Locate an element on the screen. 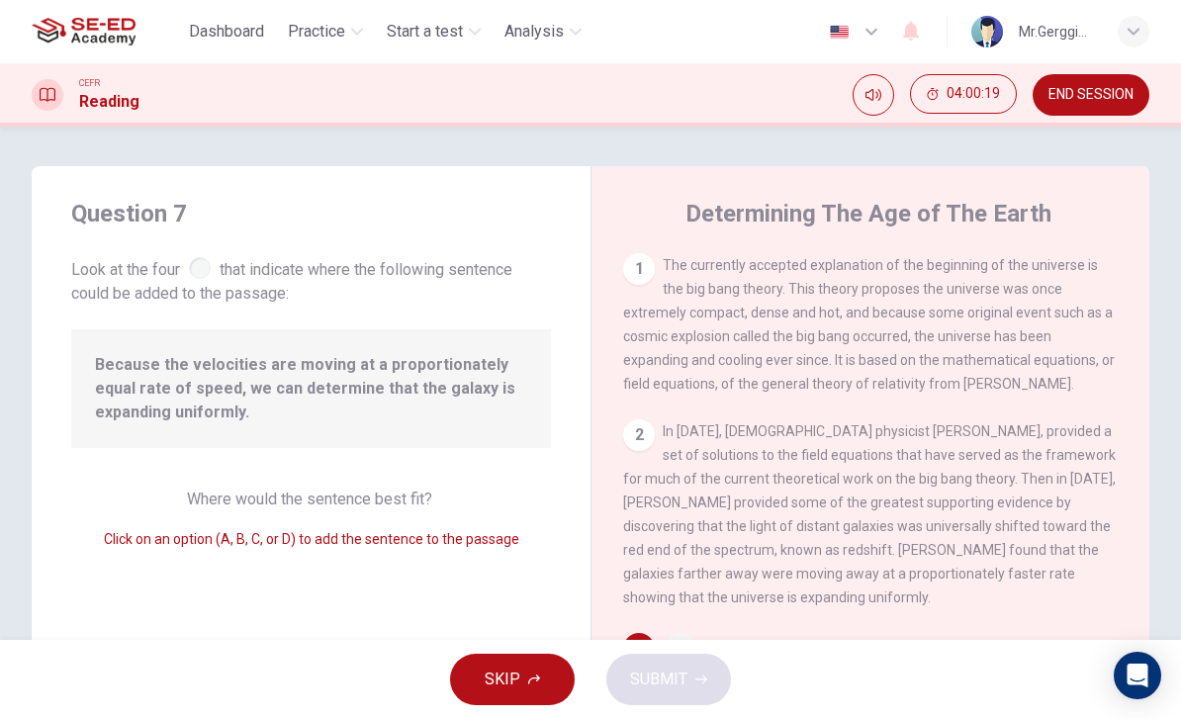 The height and width of the screenshot is (719, 1181). span: CEFR is located at coordinates (89, 83).